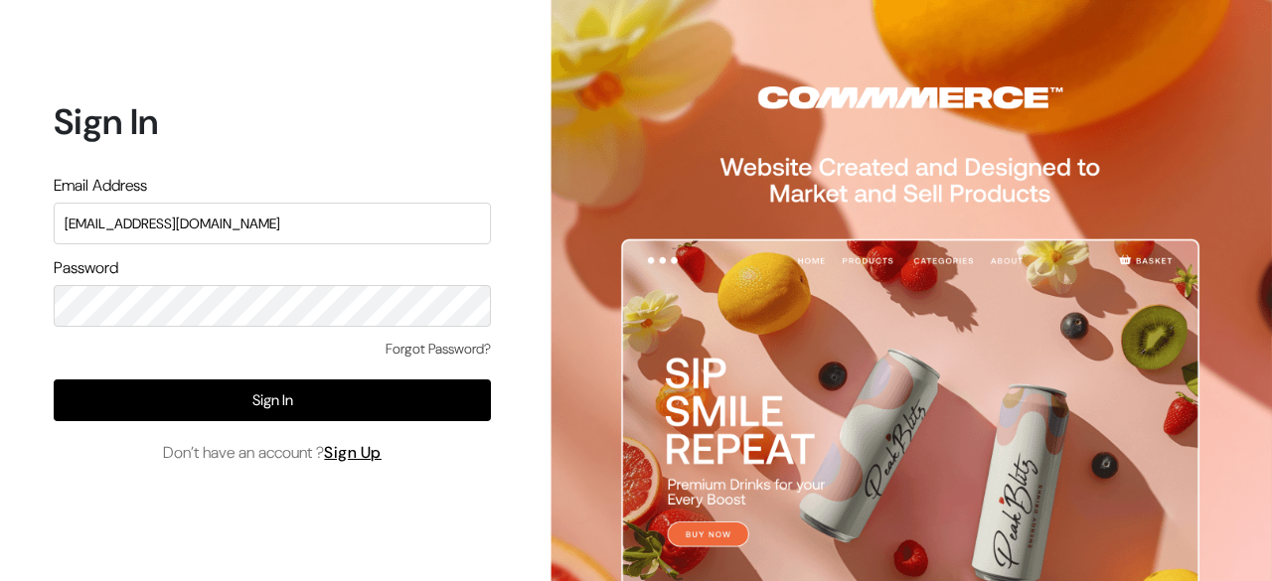  I want to click on label: Password, so click(85, 268).